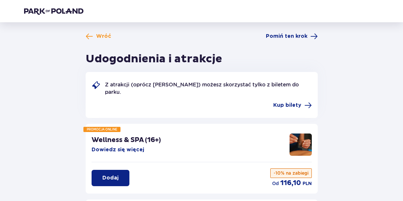 Image resolution: width=403 pixels, height=201 pixels. Describe the element at coordinates (98, 36) in the screenshot. I see `a: Wróć` at that location.